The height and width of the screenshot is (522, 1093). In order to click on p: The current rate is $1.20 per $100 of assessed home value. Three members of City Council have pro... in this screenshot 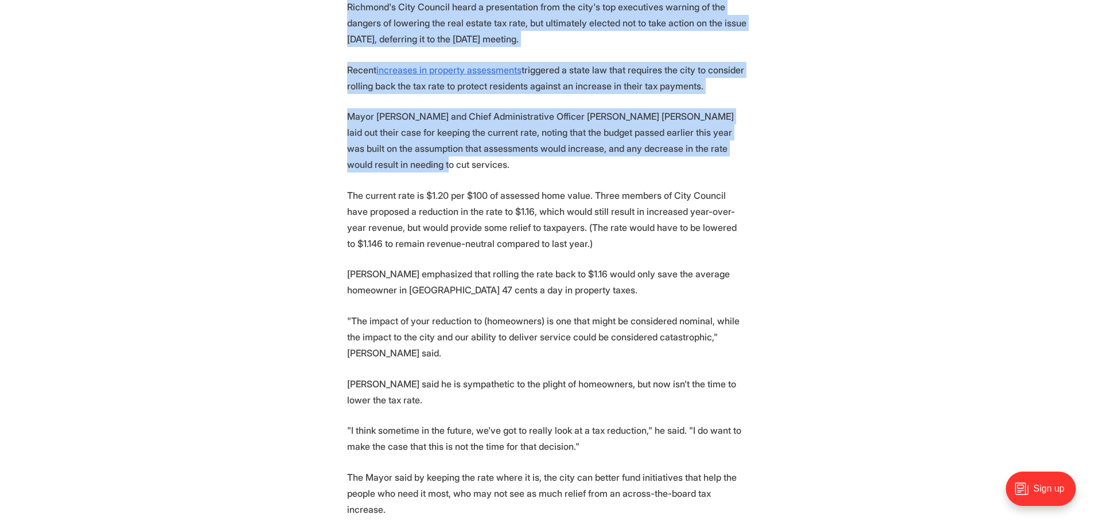, I will do `click(547, 220)`.